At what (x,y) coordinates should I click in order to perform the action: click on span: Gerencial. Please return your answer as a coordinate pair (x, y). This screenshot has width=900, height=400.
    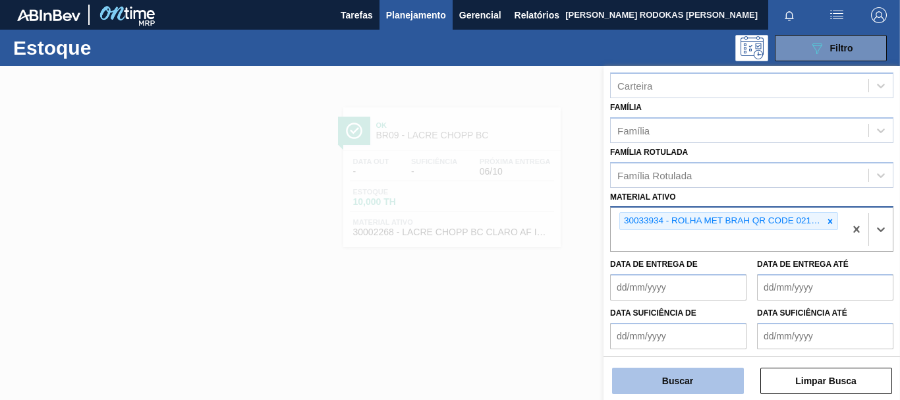
    Looking at the image, I should click on (480, 15).